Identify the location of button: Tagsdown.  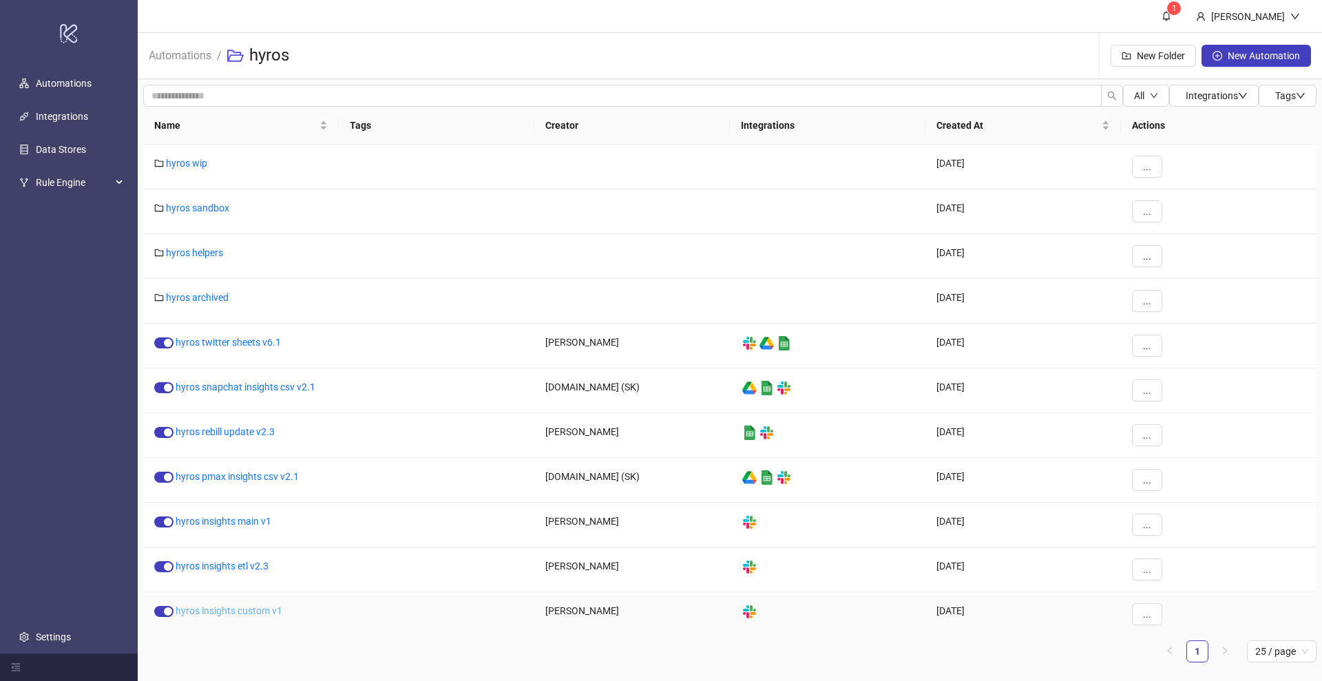
(1288, 96).